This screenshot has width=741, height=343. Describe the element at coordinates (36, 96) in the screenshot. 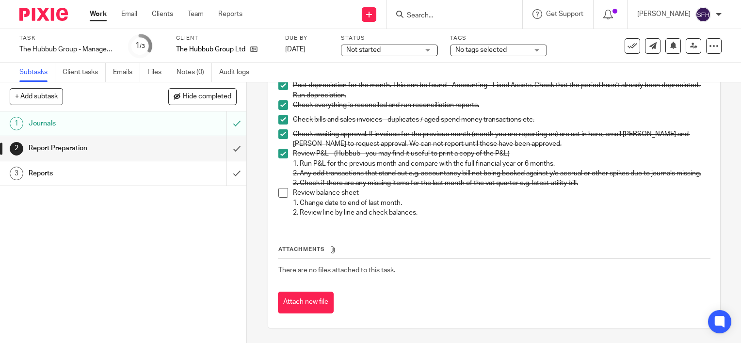

I see `button: + Add subtask` at that location.